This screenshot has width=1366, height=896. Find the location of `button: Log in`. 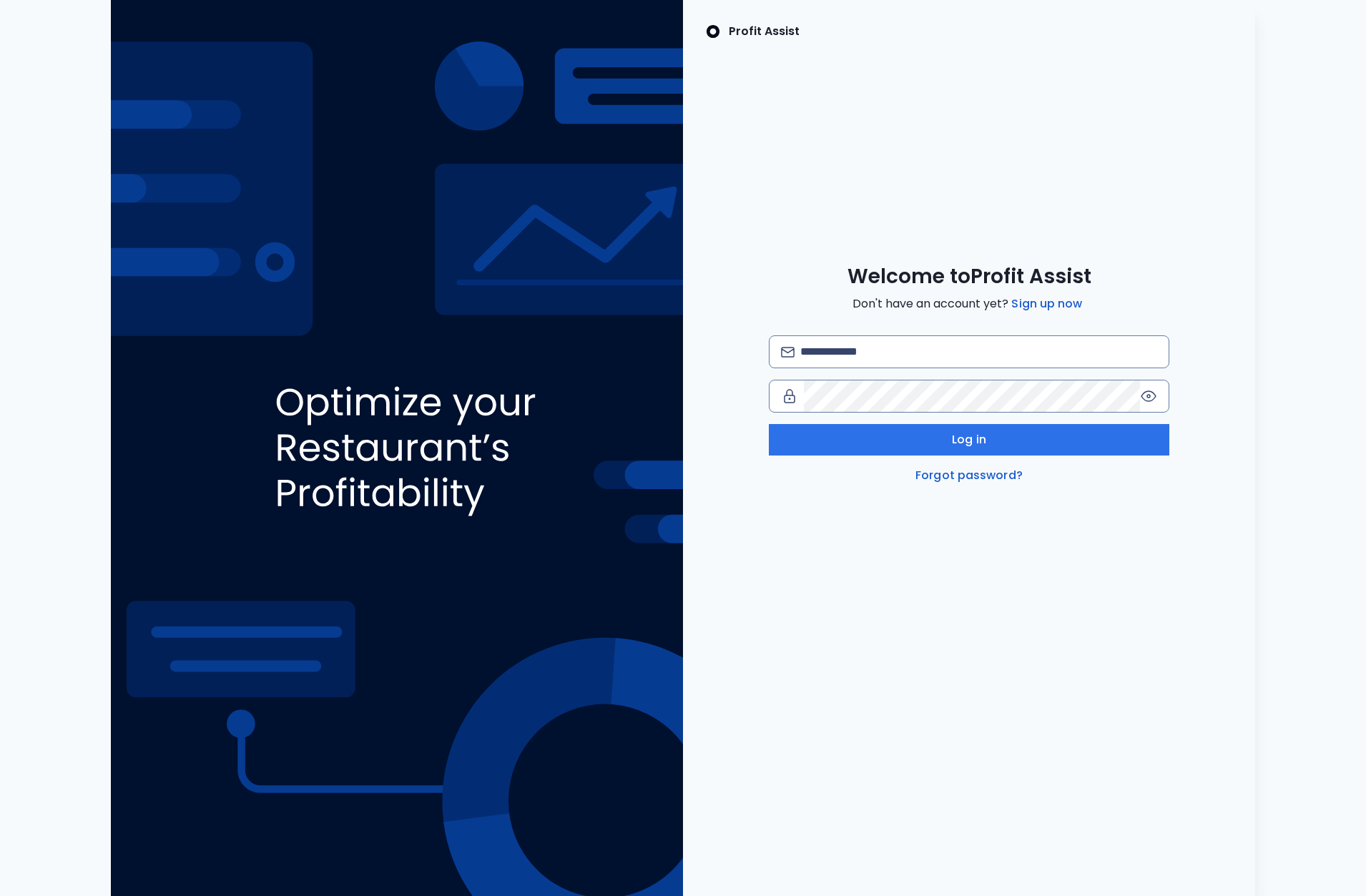

button: Log in is located at coordinates (969, 440).